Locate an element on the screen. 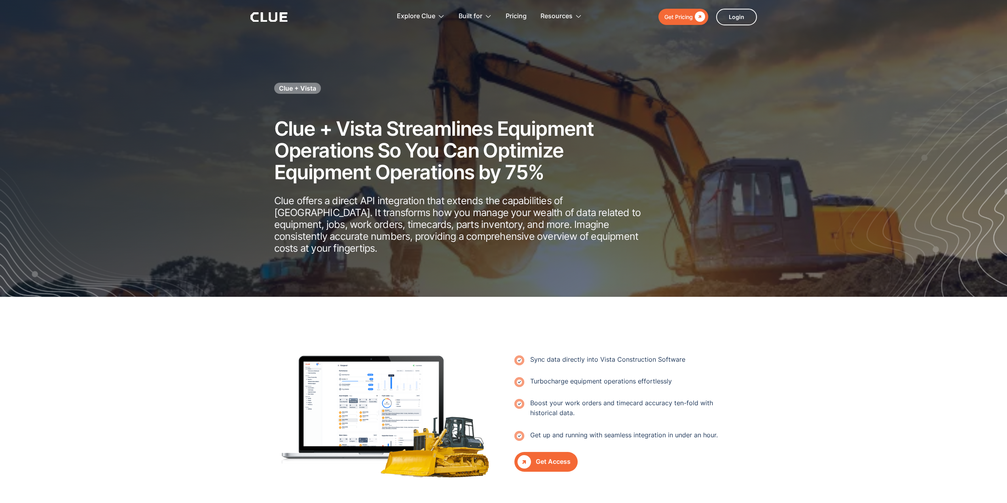 This screenshot has width=1007, height=503. a: Login is located at coordinates (736, 17).